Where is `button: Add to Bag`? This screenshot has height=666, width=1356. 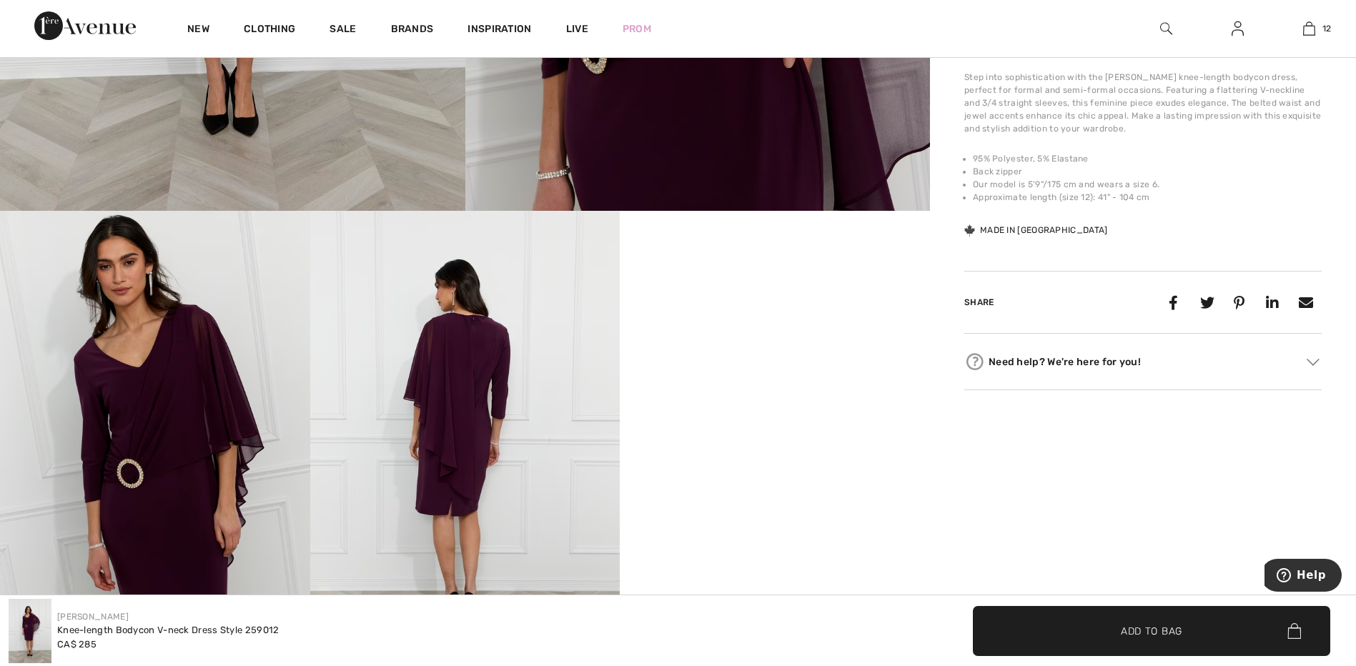 button: Add to Bag is located at coordinates (1151, 631).